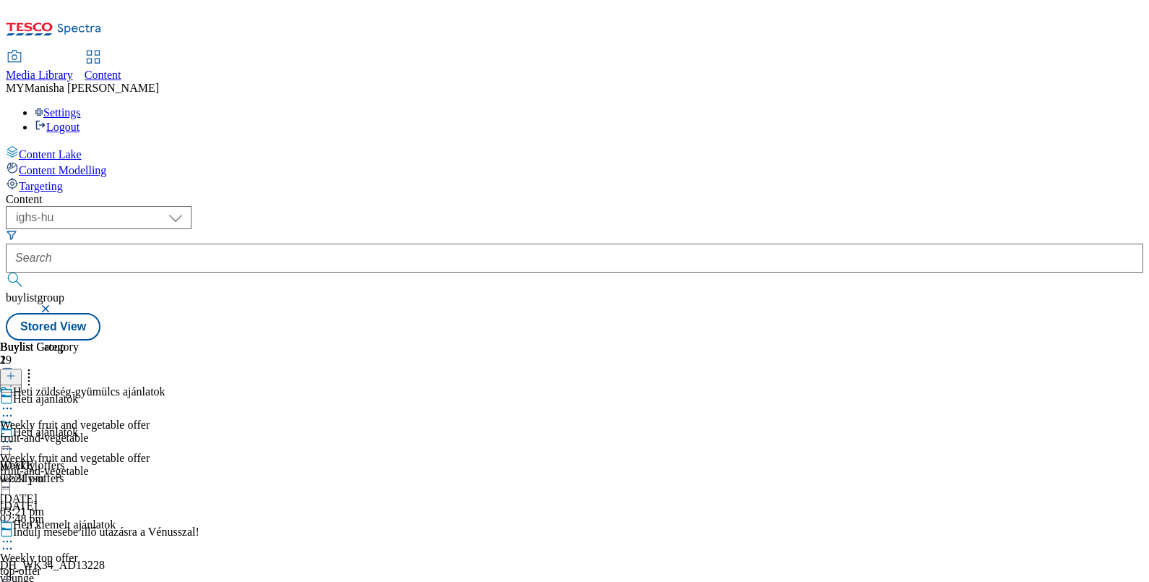 The width and height of the screenshot is (1149, 582). I want to click on div: Heti zöldség-gyümülcs ajánlatok, so click(89, 392).